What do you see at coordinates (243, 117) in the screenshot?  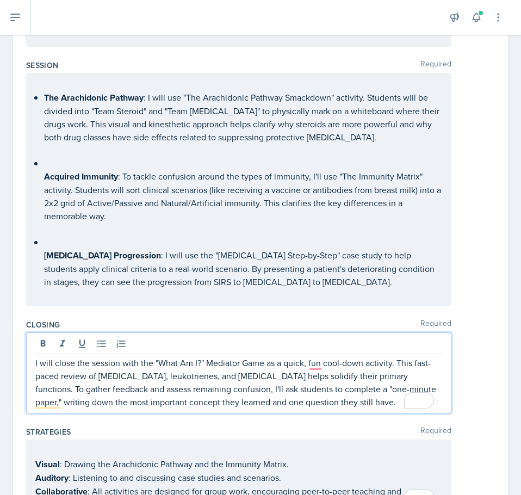 I see `p: : I will use "The Arachidonic Pathway Smackdown" activity. Students will be divided into "Team St...` at bounding box center [243, 117].